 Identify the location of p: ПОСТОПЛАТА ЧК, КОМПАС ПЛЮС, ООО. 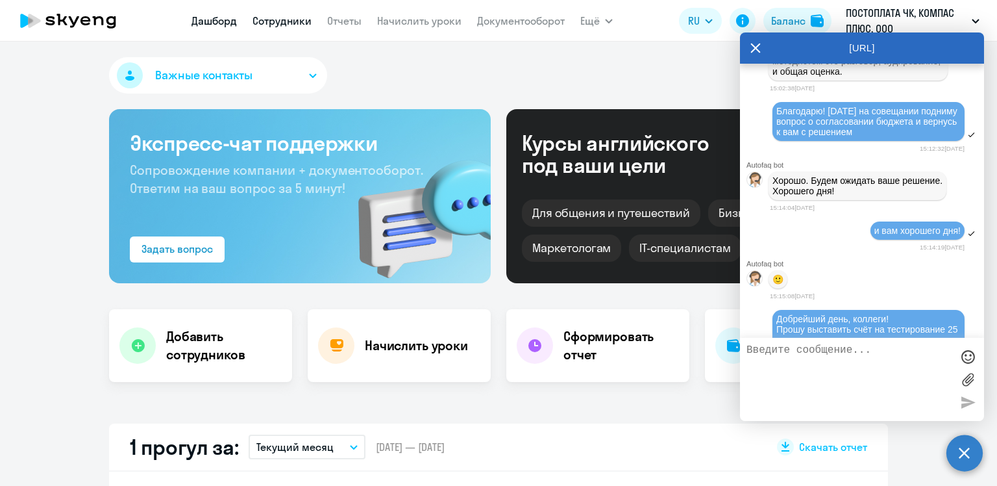
(906, 21).